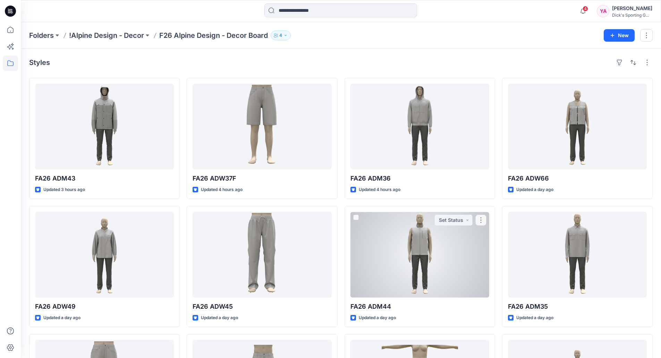 This screenshot has height=358, width=661. What do you see at coordinates (603, 11) in the screenshot?
I see `div: YA` at bounding box center [603, 11].